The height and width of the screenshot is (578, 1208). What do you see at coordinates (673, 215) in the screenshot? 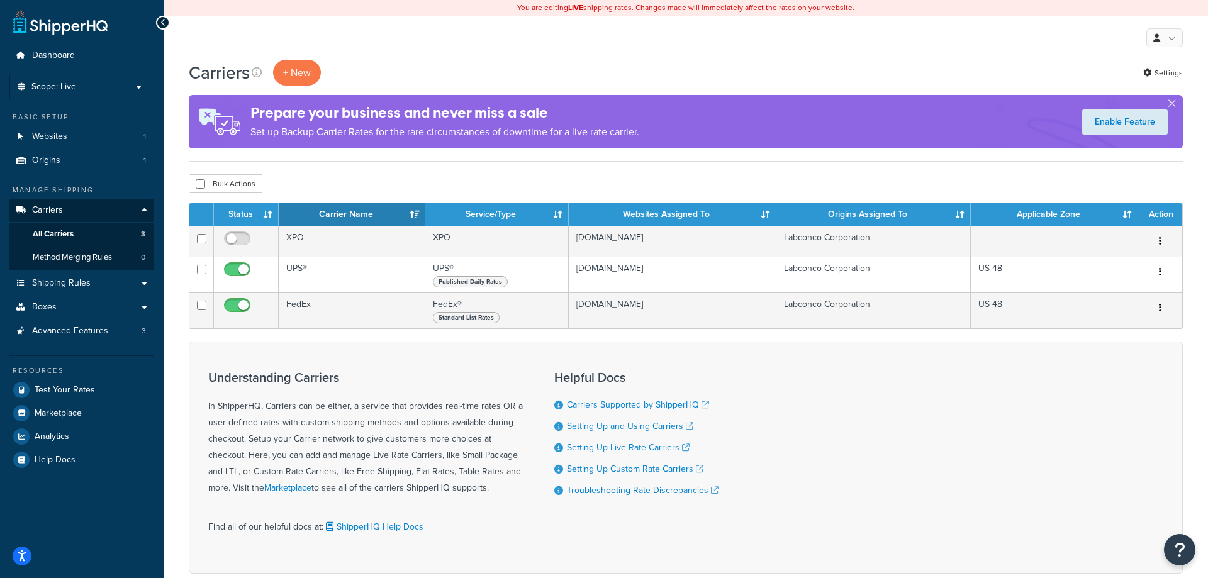
I see `th: Websites Assigned To: activate to sort column ascending` at bounding box center [673, 215].